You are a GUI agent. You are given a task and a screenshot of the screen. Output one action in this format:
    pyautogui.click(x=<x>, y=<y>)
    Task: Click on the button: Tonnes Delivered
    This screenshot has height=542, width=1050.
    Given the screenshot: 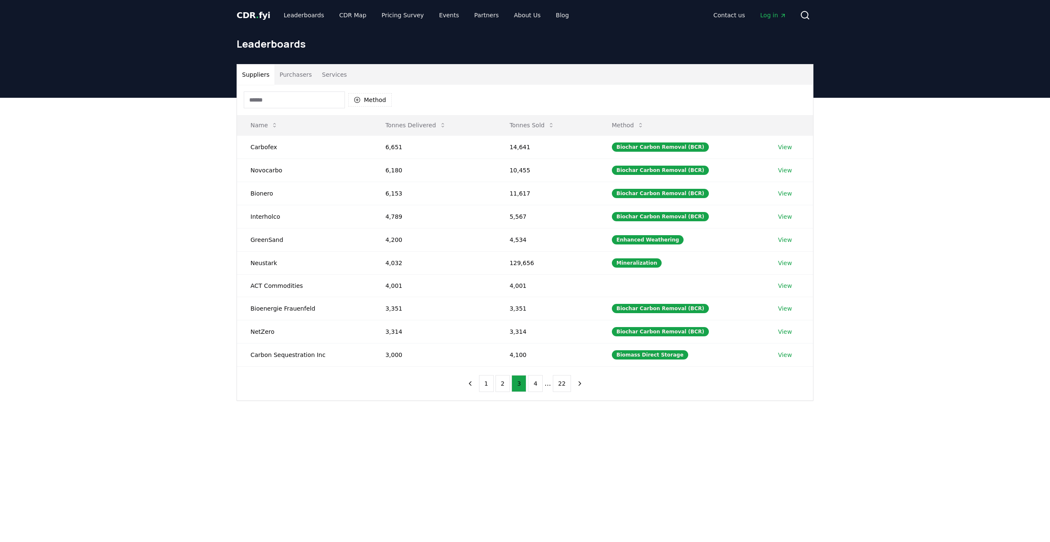 What is the action you would take?
    pyautogui.click(x=416, y=125)
    